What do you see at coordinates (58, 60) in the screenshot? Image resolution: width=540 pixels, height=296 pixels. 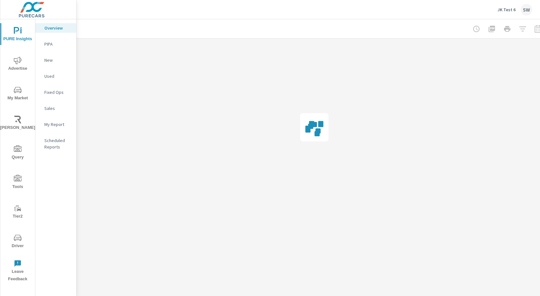 I see `p: New` at bounding box center [58, 60].